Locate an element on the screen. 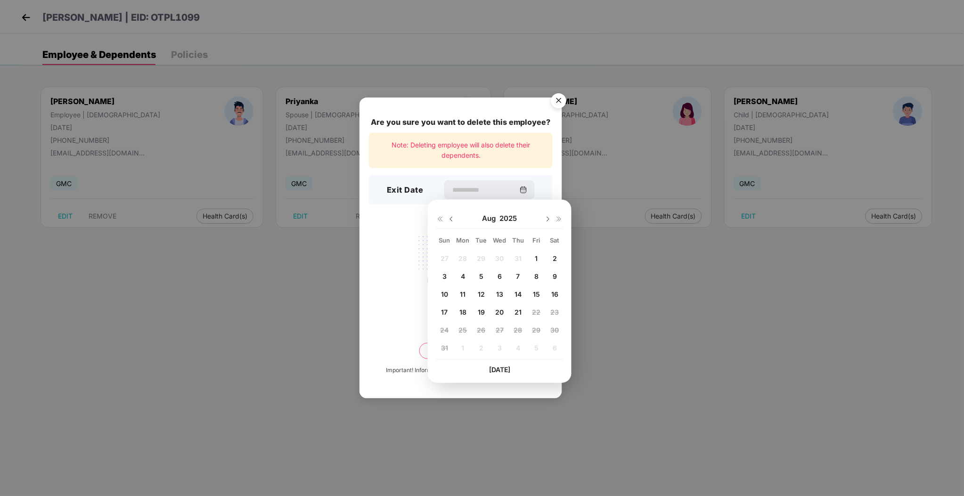 Image resolution: width=964 pixels, height=496 pixels. span: 20 is located at coordinates (500, 312).